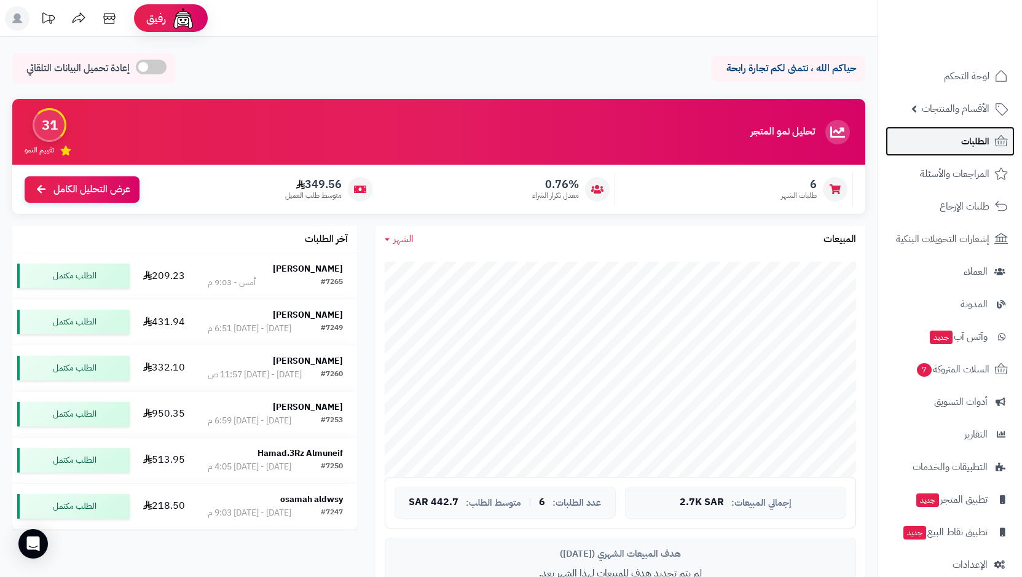 This screenshot has height=577, width=1022. I want to click on div: #7253, so click(332, 421).